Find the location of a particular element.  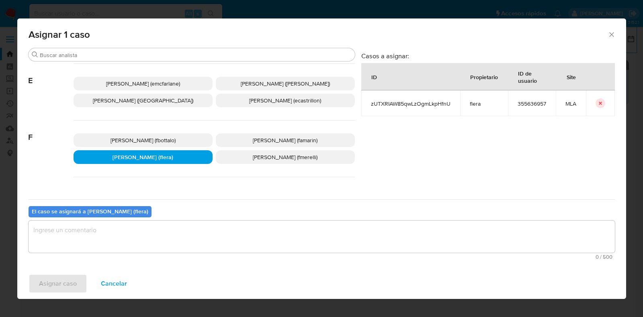

span: flera is located at coordinates (484, 104).